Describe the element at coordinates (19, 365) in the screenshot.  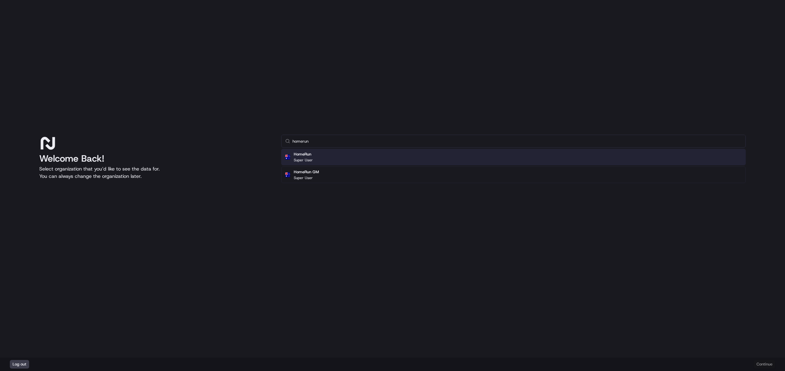
I see `button: Log out` at that location.